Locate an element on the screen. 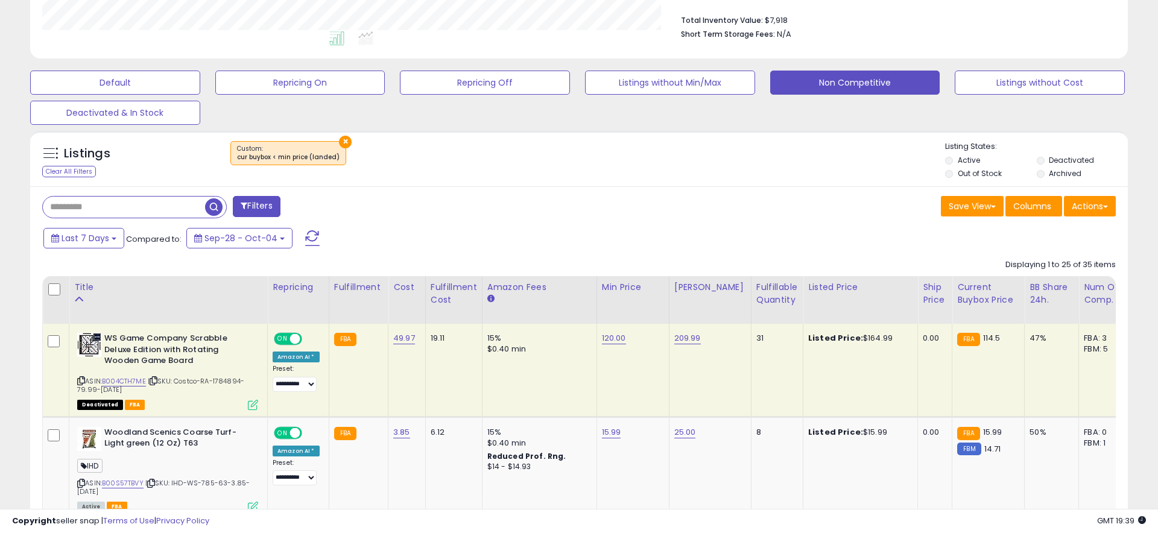  small: FBM is located at coordinates (968, 449).